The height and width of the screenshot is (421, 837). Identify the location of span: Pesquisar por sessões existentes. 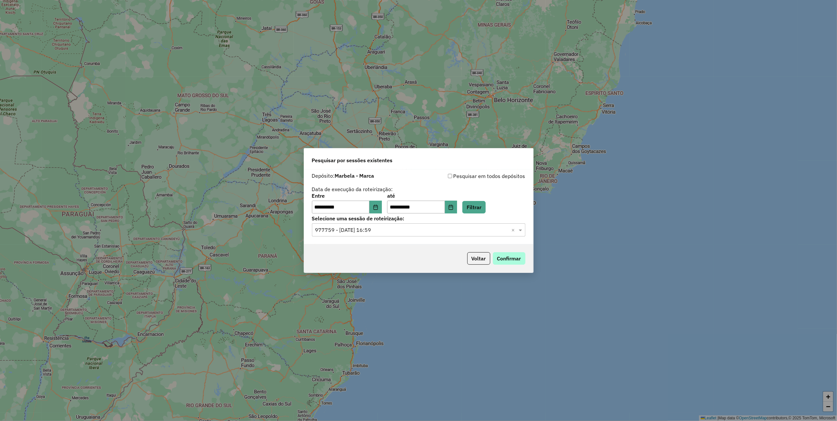
(352, 160).